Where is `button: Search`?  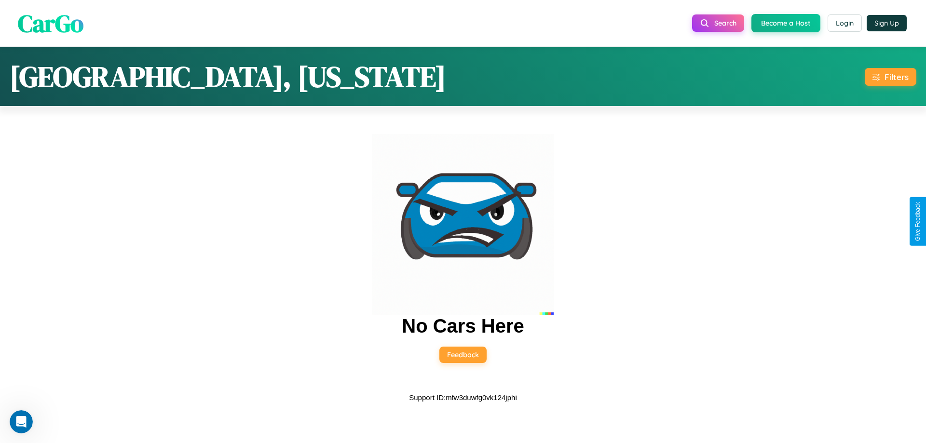
button: Search is located at coordinates (718, 23).